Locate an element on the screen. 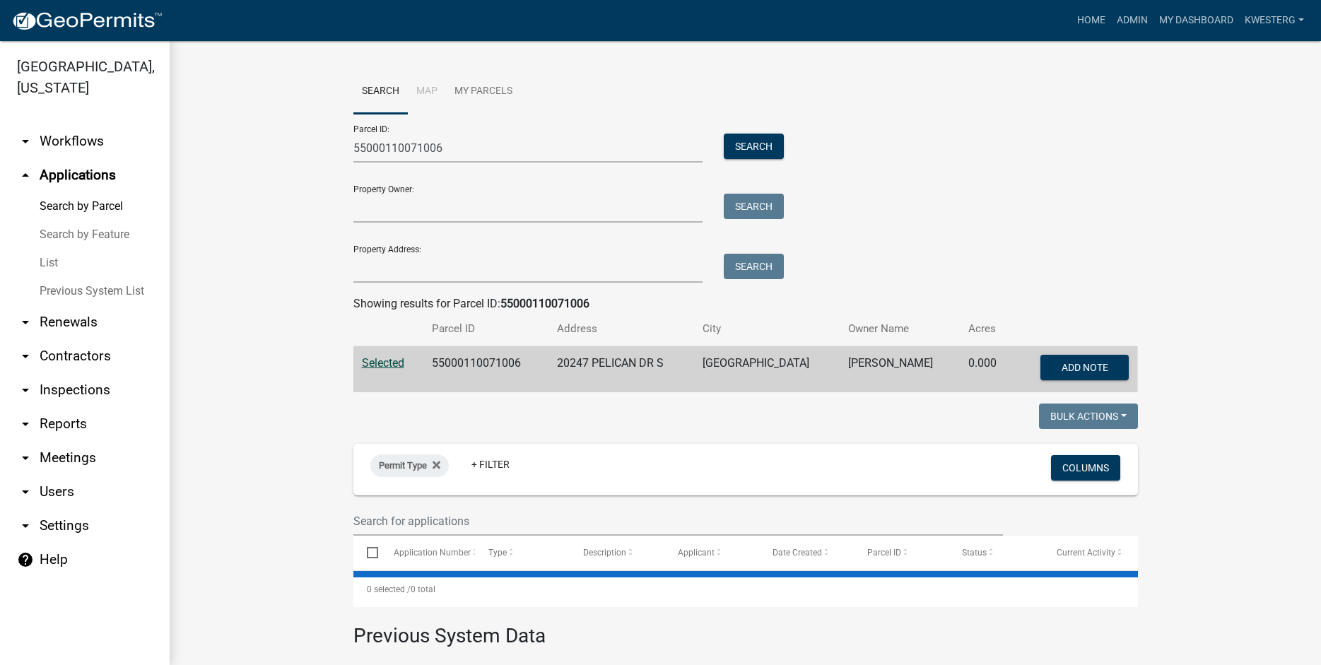  strong: 55000110071006 is located at coordinates (545, 303).